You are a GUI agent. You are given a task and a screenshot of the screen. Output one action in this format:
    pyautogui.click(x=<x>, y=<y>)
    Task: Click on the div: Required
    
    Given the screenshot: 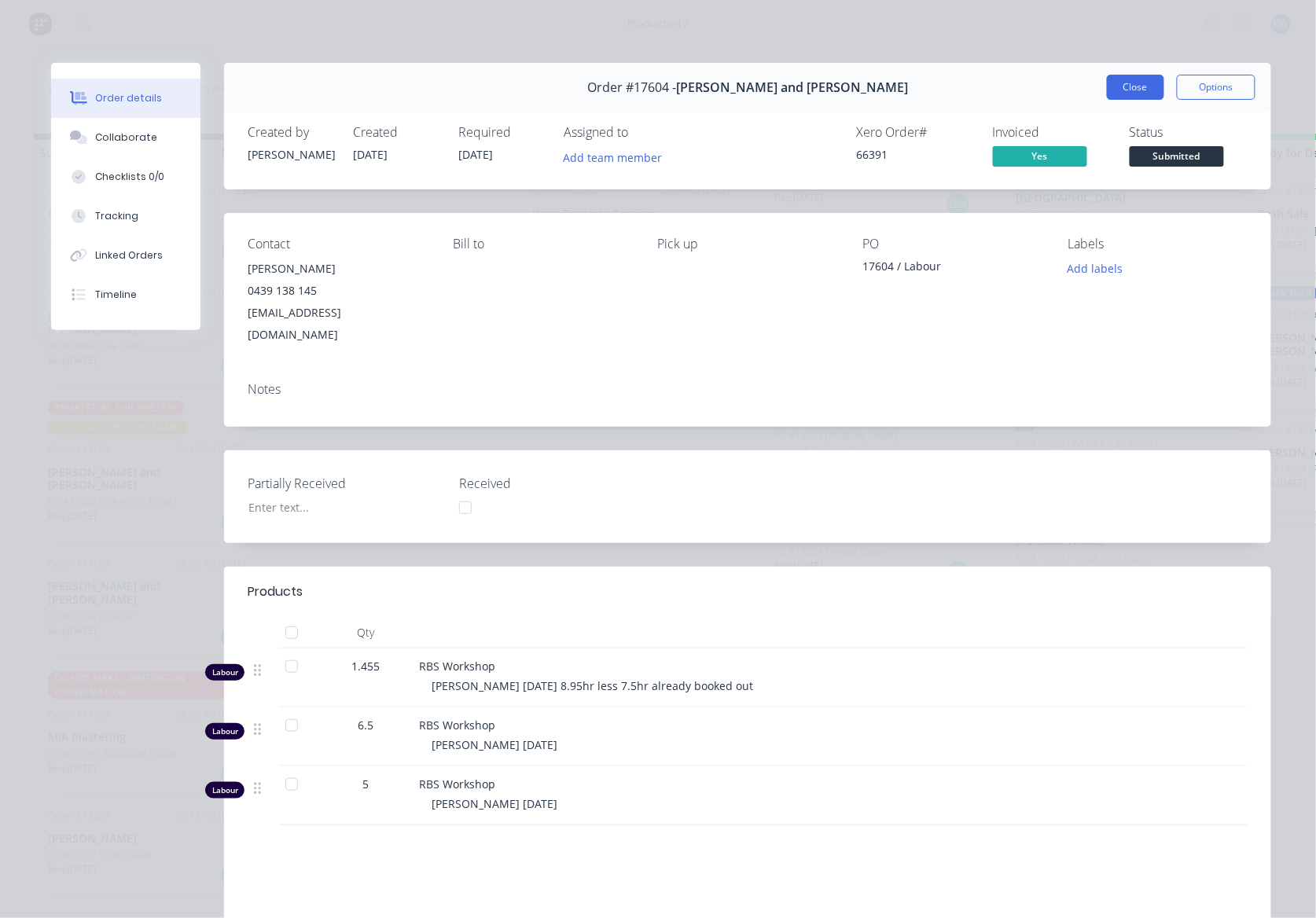 What is the action you would take?
    pyautogui.click(x=501, y=132)
    